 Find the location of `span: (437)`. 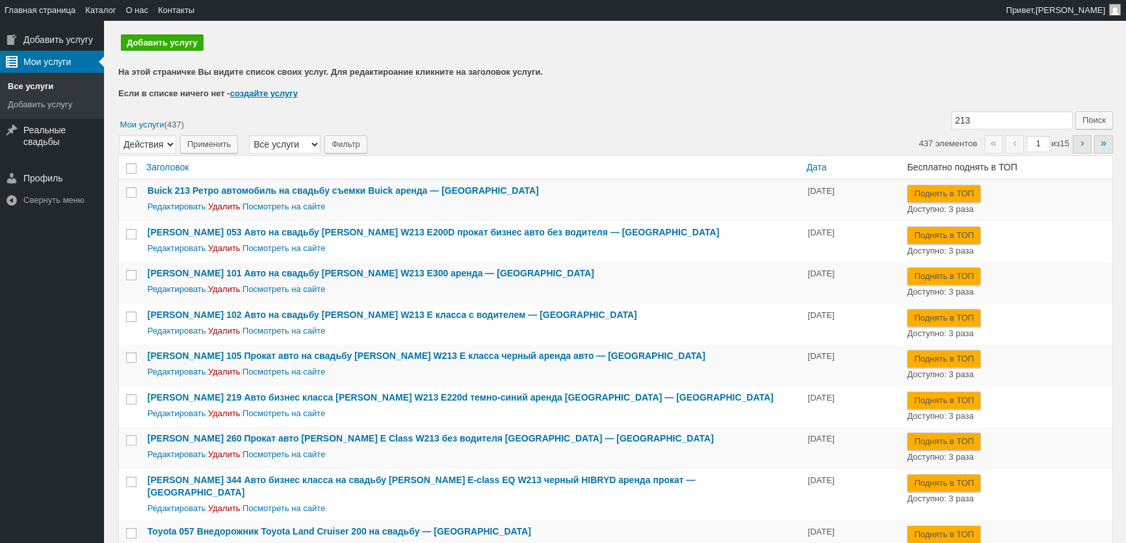

span: (437) is located at coordinates (174, 124).